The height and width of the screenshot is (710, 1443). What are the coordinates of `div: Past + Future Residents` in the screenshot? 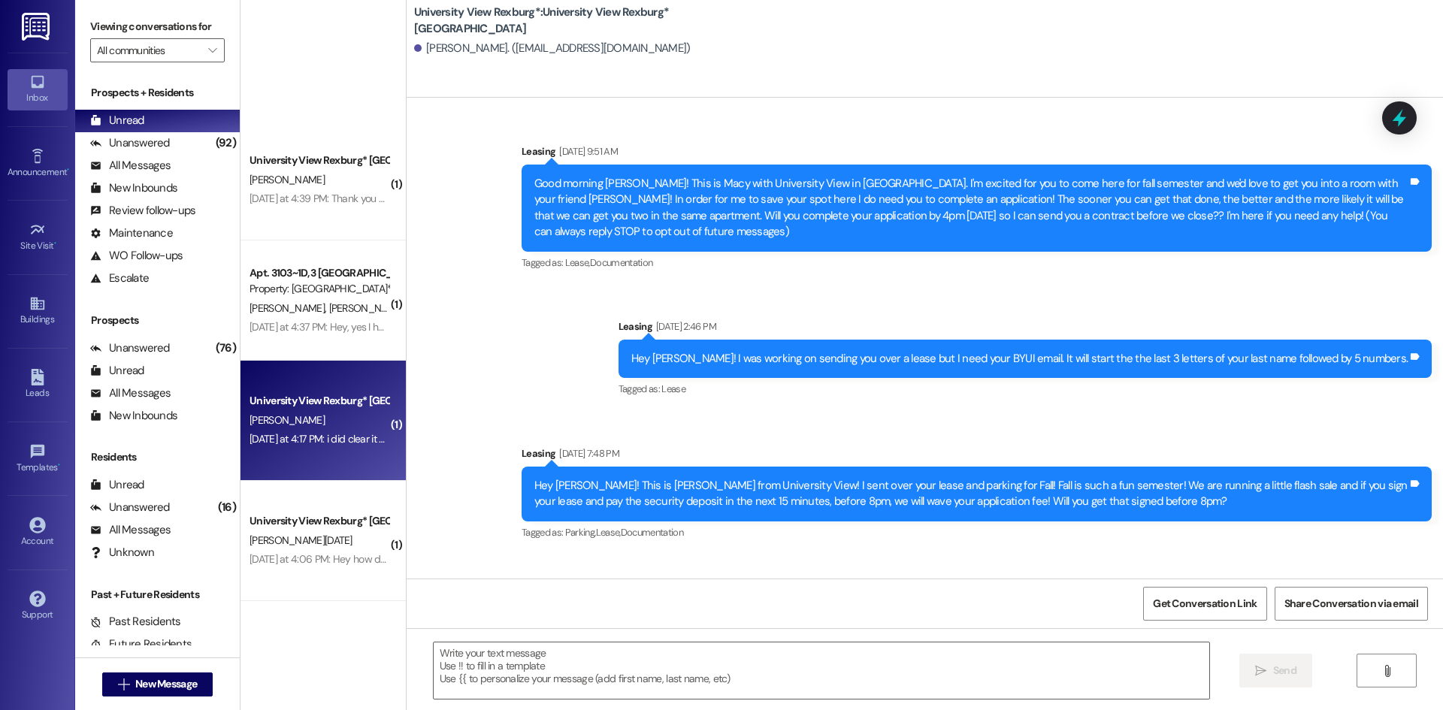 It's located at (157, 594).